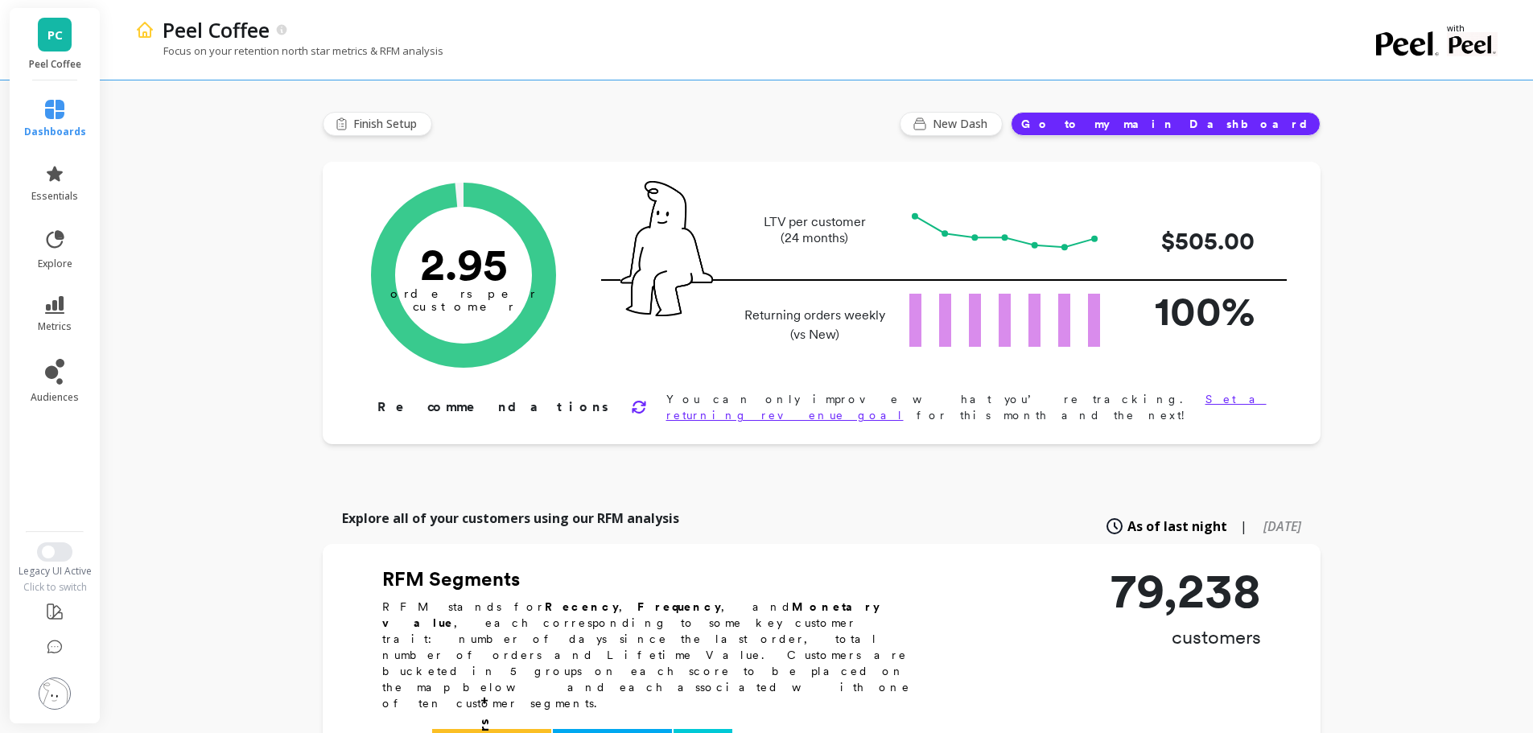 The width and height of the screenshot is (1533, 733). I want to click on p: Explore all of your customers using our RFM analysis, so click(510, 518).